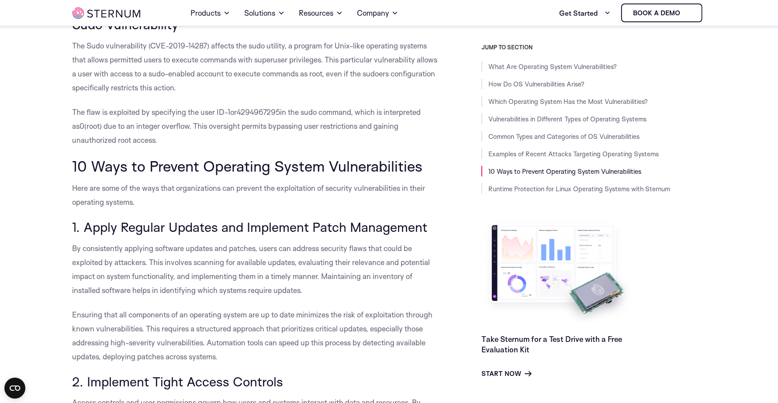  I want to click on h3: JUMP TO SECTION, so click(594, 47).